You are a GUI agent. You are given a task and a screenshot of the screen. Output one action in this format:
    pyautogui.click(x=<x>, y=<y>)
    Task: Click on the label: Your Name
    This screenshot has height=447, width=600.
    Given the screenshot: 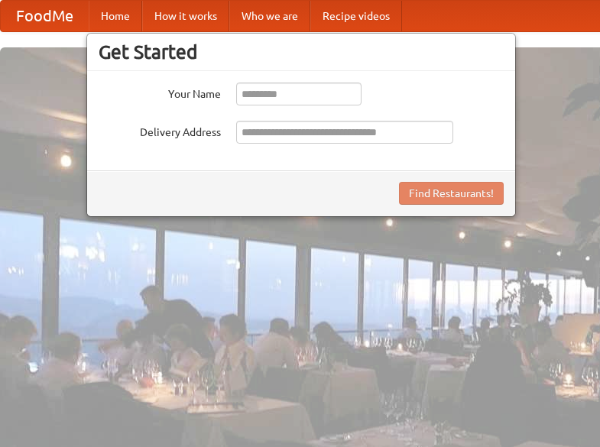 What is the action you would take?
    pyautogui.click(x=160, y=92)
    